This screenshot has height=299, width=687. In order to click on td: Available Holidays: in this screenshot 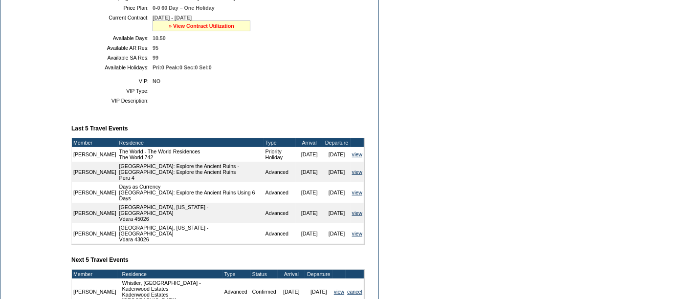, I will do `click(112, 67)`.